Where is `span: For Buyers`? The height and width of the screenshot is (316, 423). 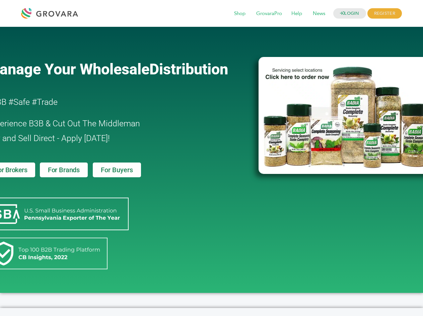
span: For Buyers is located at coordinates (117, 170).